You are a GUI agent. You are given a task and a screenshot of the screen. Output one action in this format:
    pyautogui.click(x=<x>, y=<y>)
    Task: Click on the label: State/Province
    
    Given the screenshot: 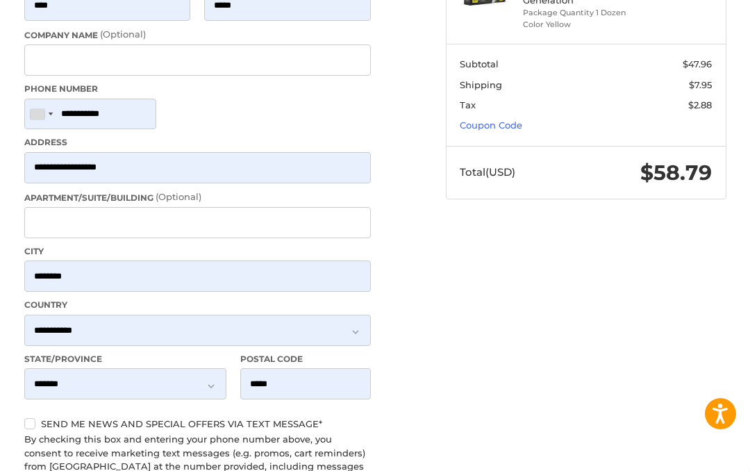 What is the action you would take?
    pyautogui.click(x=126, y=359)
    